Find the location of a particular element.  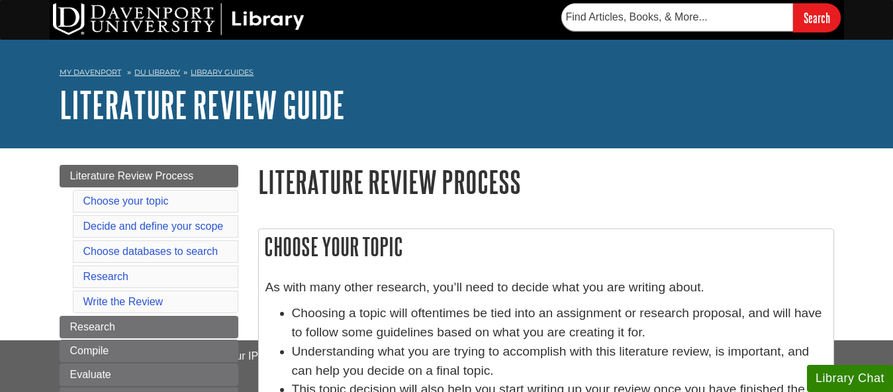

nav: breadcrumb is located at coordinates (447, 74).